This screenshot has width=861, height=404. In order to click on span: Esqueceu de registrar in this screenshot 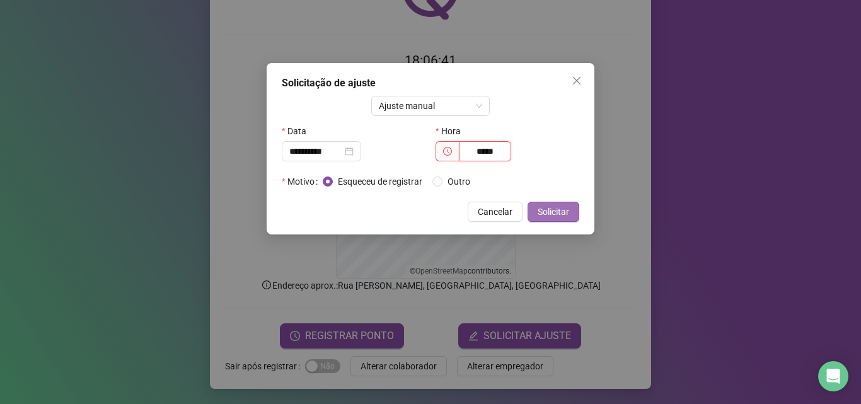, I will do `click(380, 182)`.